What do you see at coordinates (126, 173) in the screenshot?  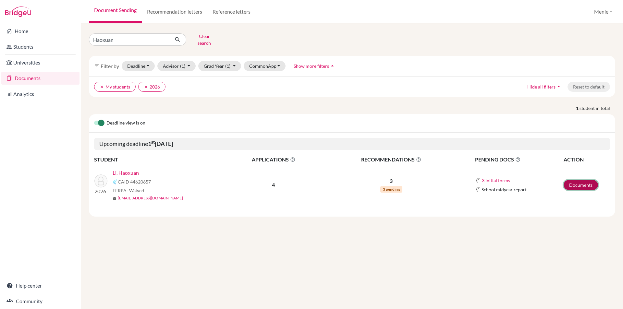 I see `a: Li, Haoxuan` at bounding box center [126, 173].